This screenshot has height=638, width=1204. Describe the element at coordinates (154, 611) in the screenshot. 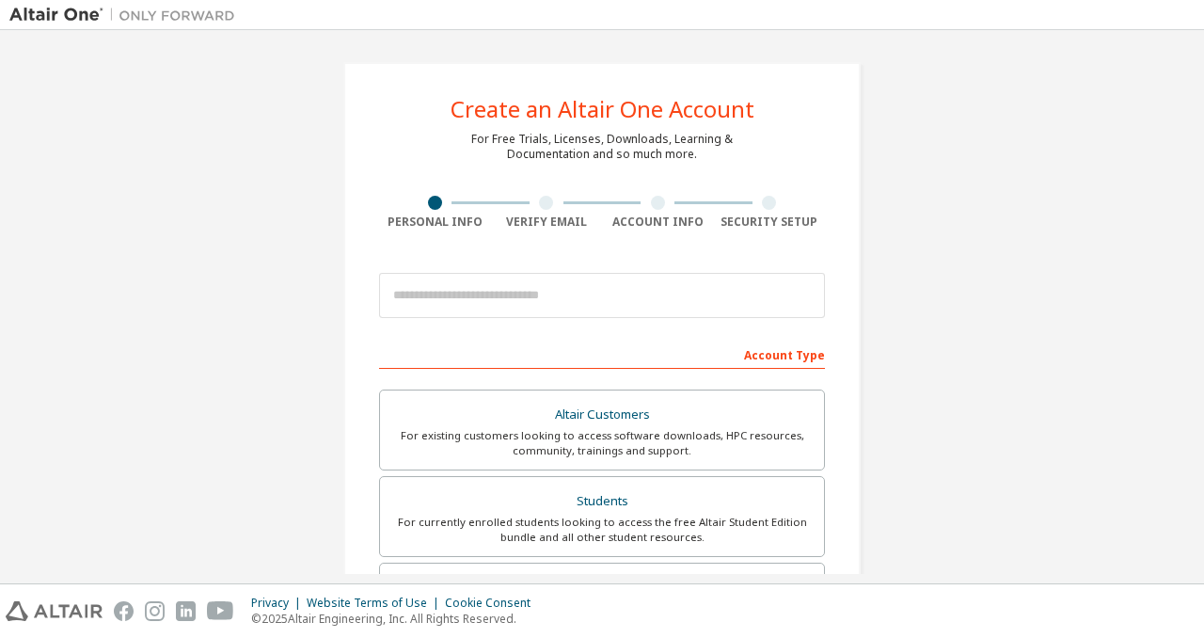

I see `img: instagram.svg` at that location.